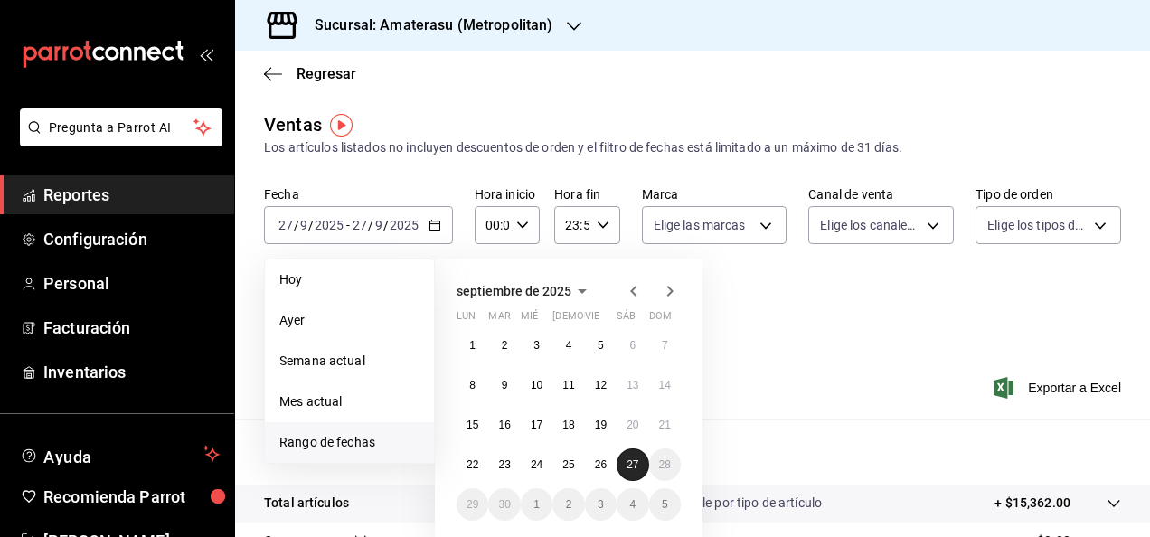 The image size is (1150, 537). What do you see at coordinates (341, 125) in the screenshot?
I see `button: Tooltip marker` at bounding box center [341, 125].